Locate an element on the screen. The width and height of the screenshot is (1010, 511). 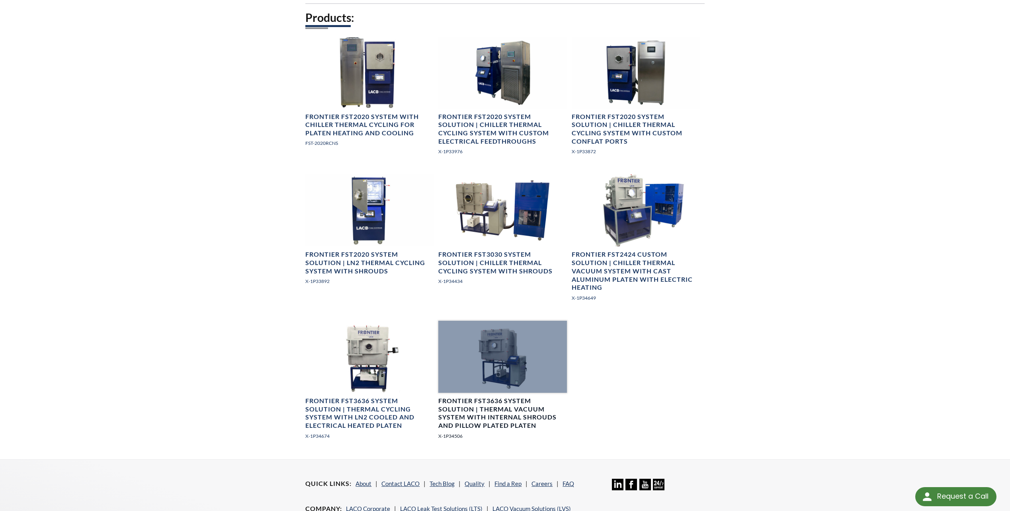
a: TVCT System, front view, open doorFrontier FST2020 System Solution | LN2 Thermal Cycling System w... is located at coordinates (369, 233).